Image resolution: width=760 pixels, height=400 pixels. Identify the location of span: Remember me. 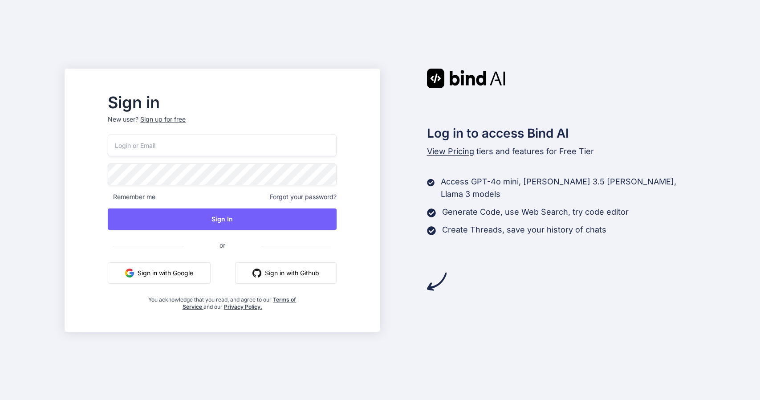
(131, 197).